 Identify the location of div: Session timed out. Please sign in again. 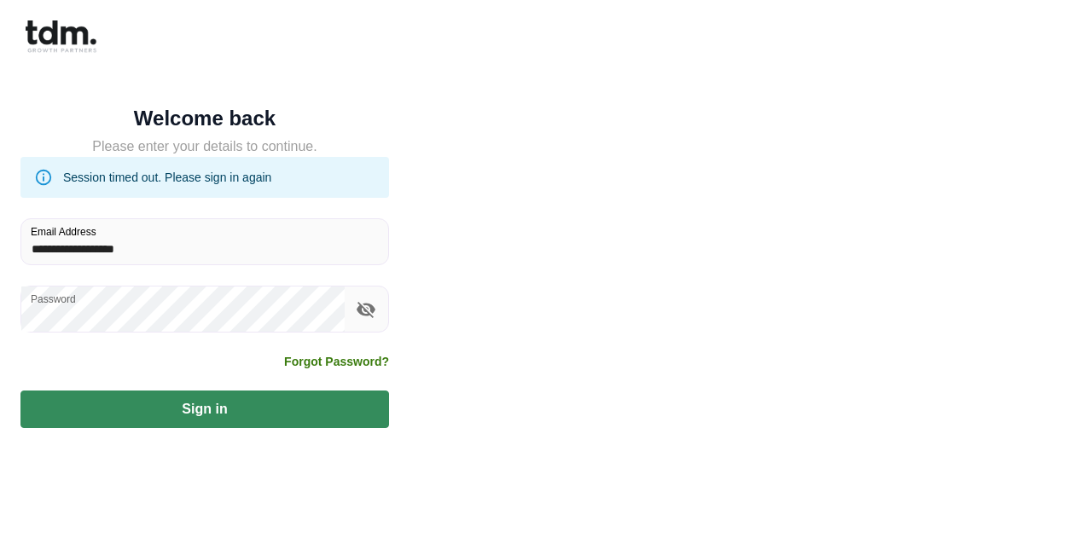
(167, 177).